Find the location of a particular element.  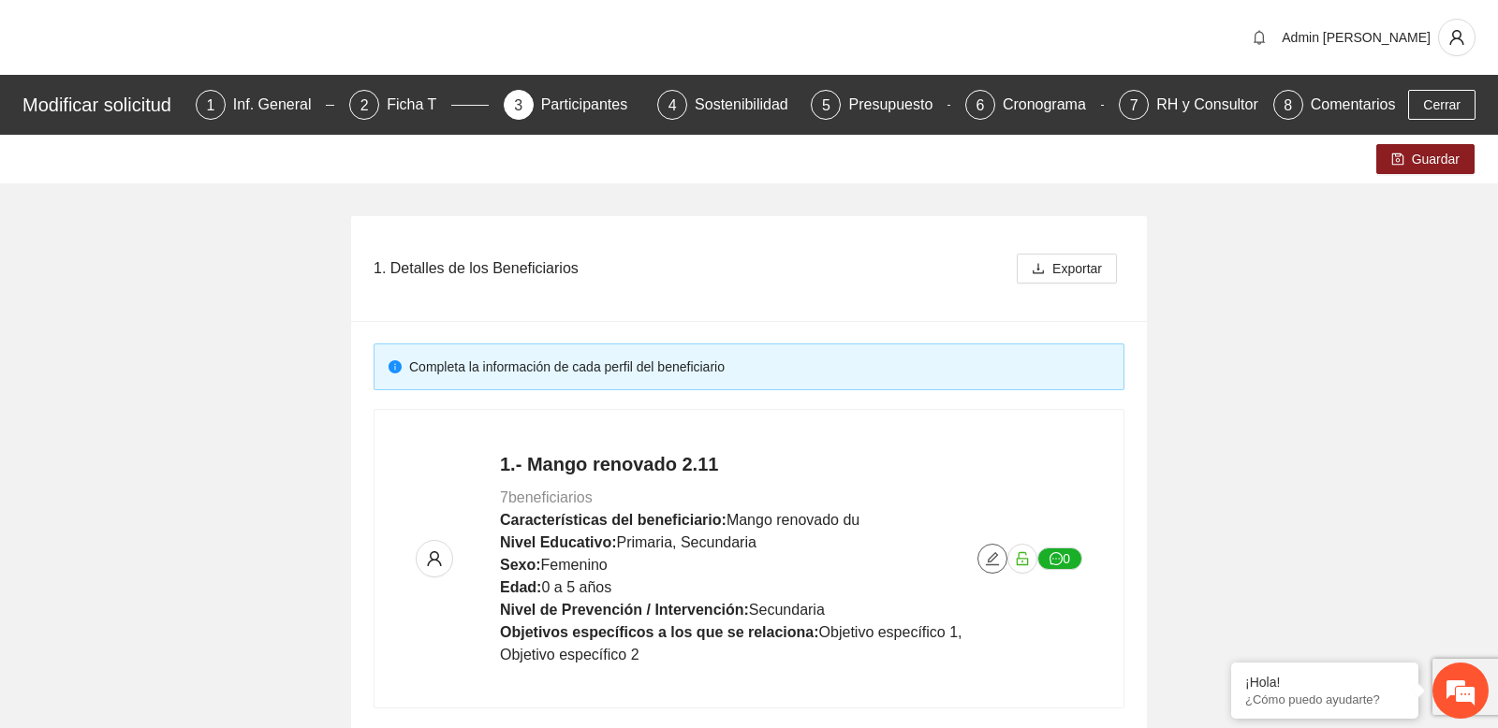

span: 2 is located at coordinates (364, 105).